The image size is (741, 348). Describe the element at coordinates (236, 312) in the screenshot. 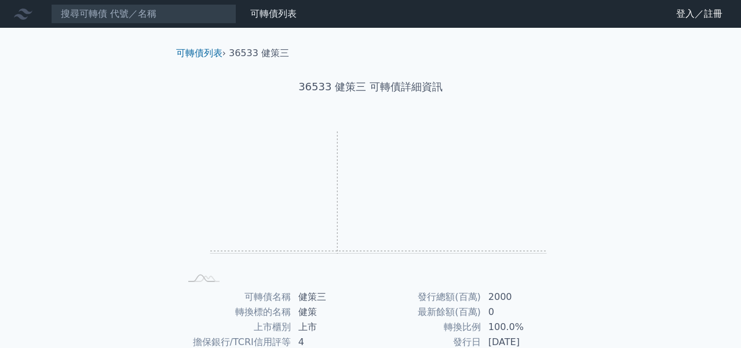

I see `td: 轉換標的名稱` at that location.